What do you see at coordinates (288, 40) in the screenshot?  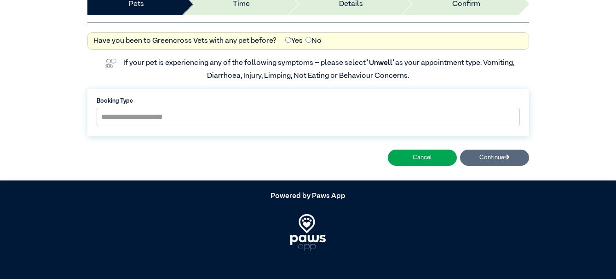 I see `input: Yes` at bounding box center [288, 40].